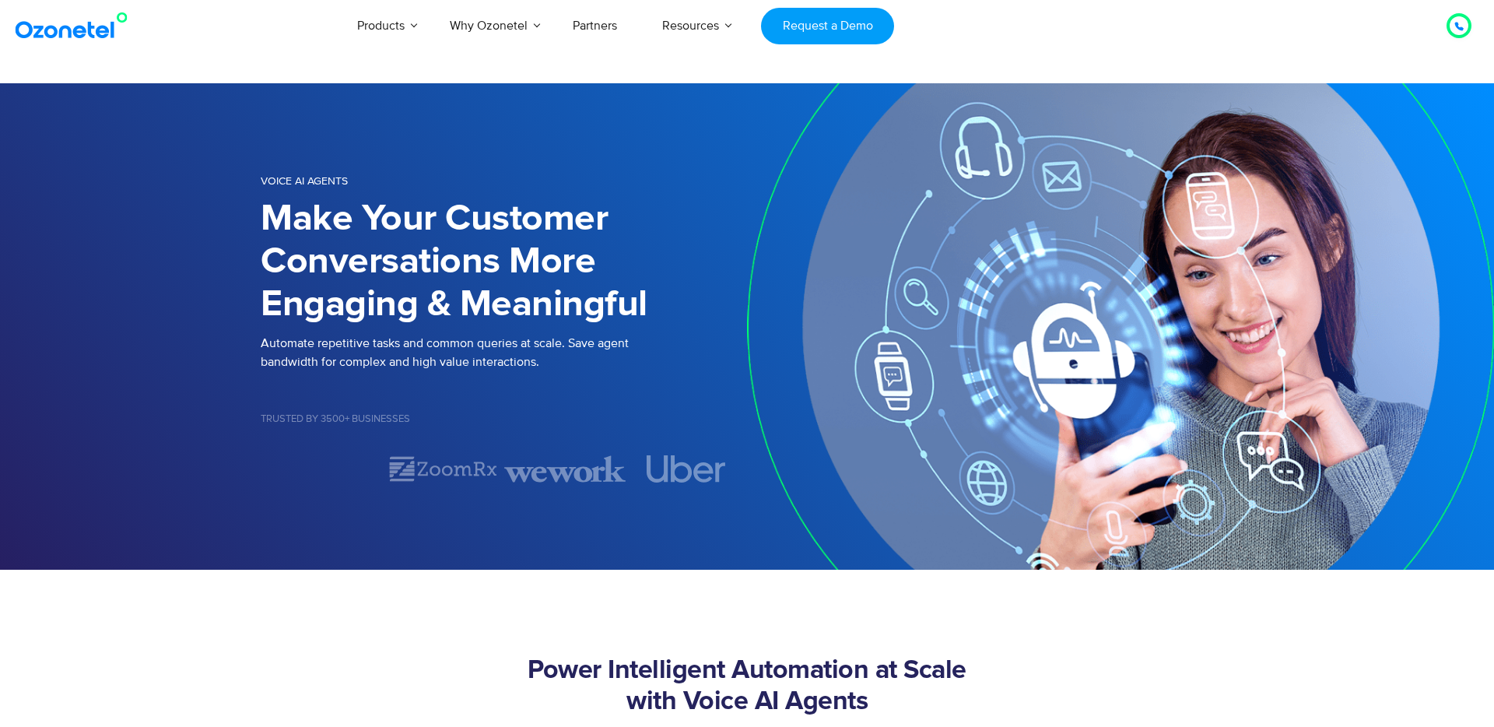 This screenshot has height=727, width=1494. I want to click on img: zoomrx, so click(443, 469).